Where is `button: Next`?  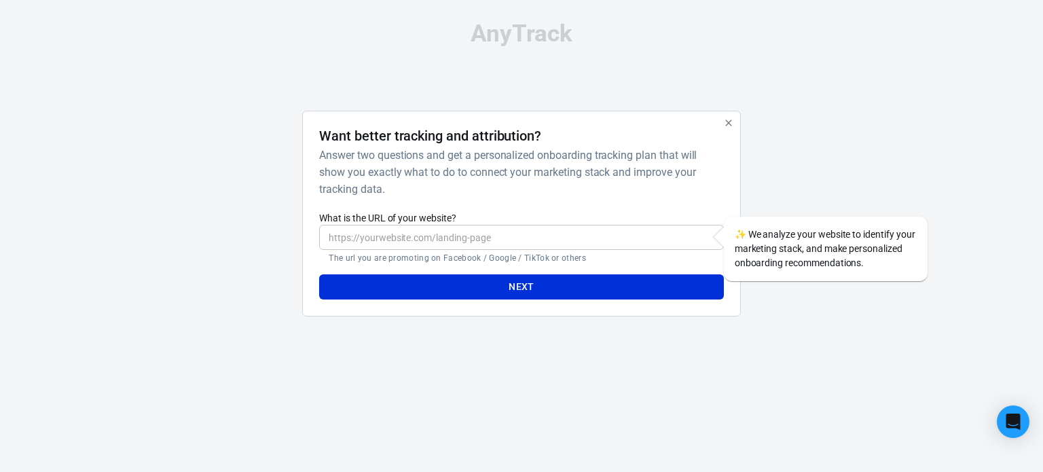 button: Next is located at coordinates (521, 286).